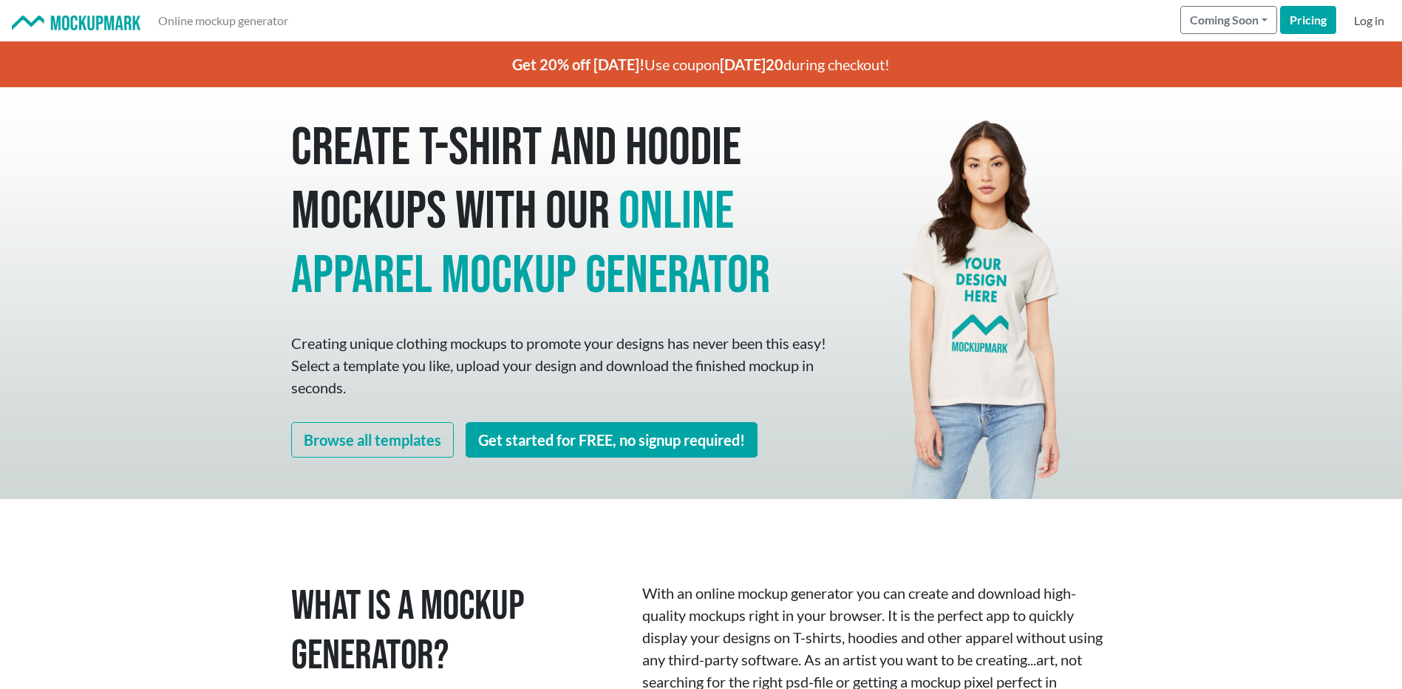  What do you see at coordinates (1308, 20) in the screenshot?
I see `a: Pricing` at bounding box center [1308, 20].